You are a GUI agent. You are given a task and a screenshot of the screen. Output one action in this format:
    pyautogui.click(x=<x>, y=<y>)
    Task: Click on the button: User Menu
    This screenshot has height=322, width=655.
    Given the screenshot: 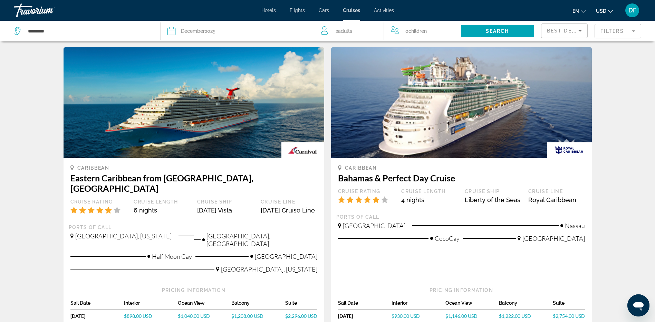 What is the action you would take?
    pyautogui.click(x=632, y=10)
    